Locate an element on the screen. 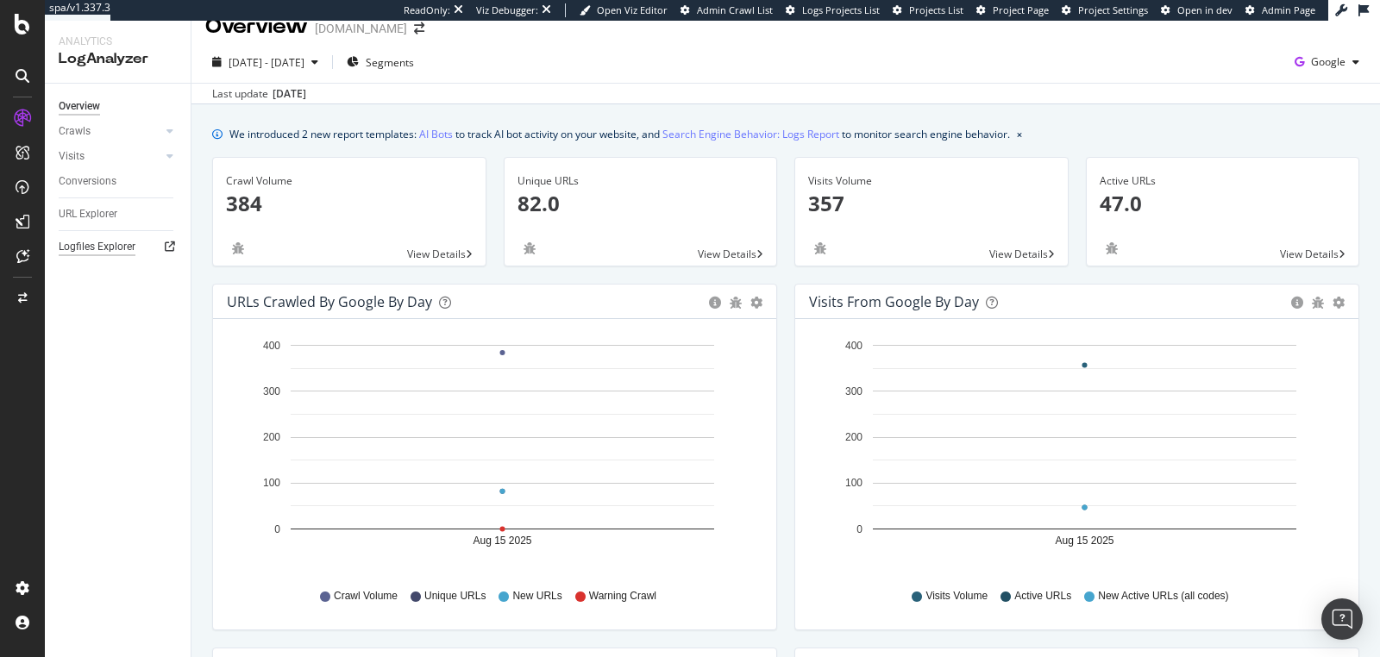  span: Project Page is located at coordinates (1020, 9).